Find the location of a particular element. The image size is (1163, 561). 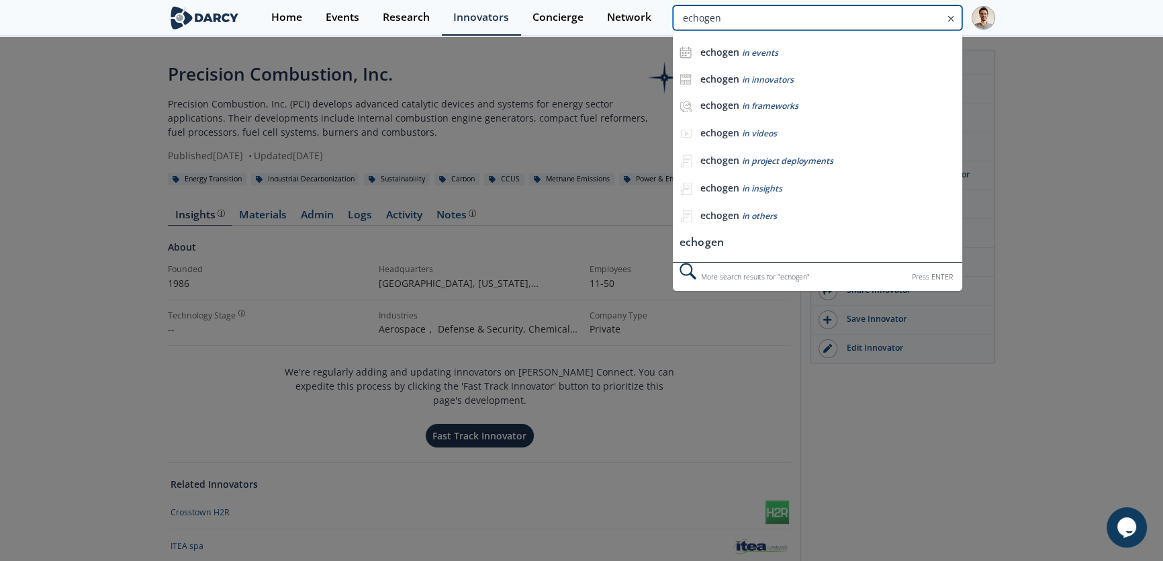

span: in innovators is located at coordinates (768, 79).